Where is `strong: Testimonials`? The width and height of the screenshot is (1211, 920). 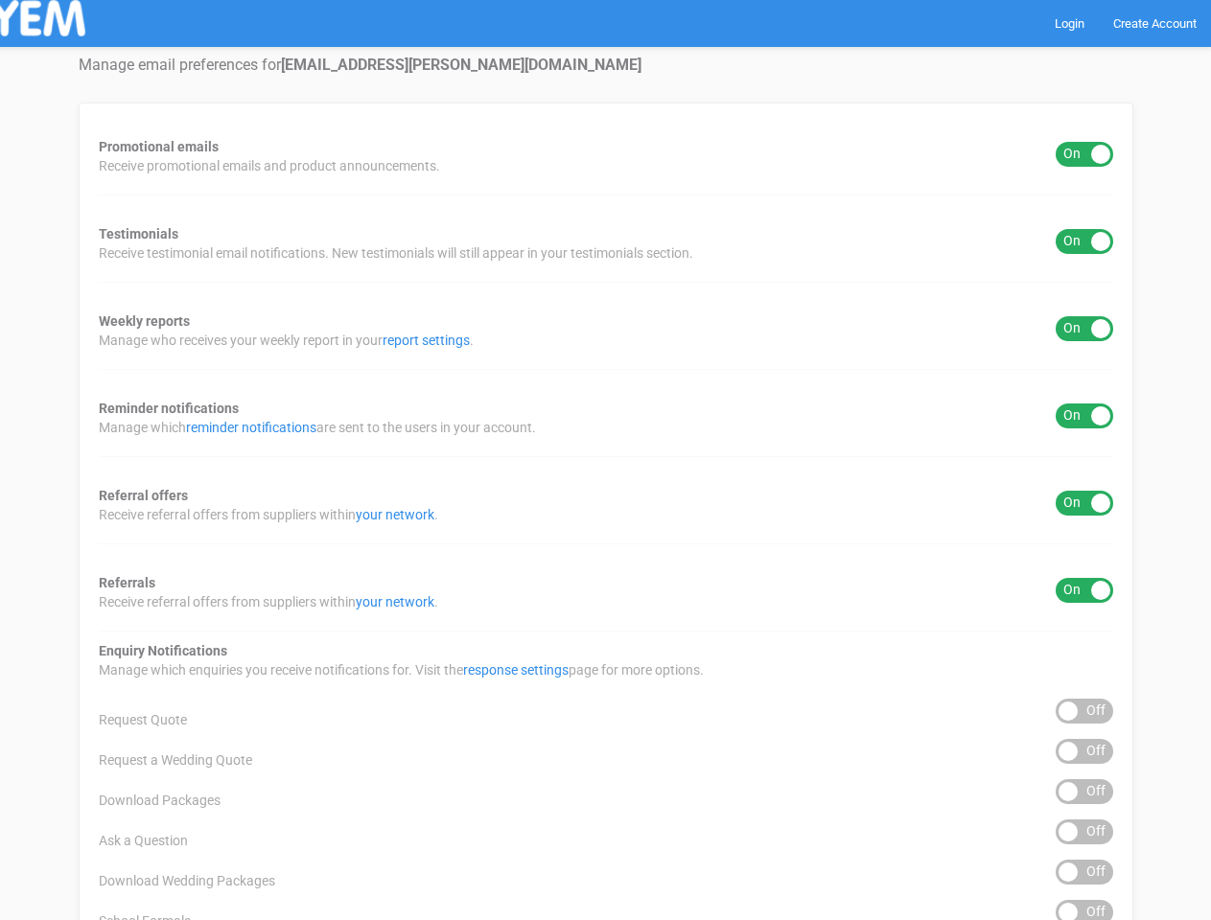
strong: Testimonials is located at coordinates (138, 234).